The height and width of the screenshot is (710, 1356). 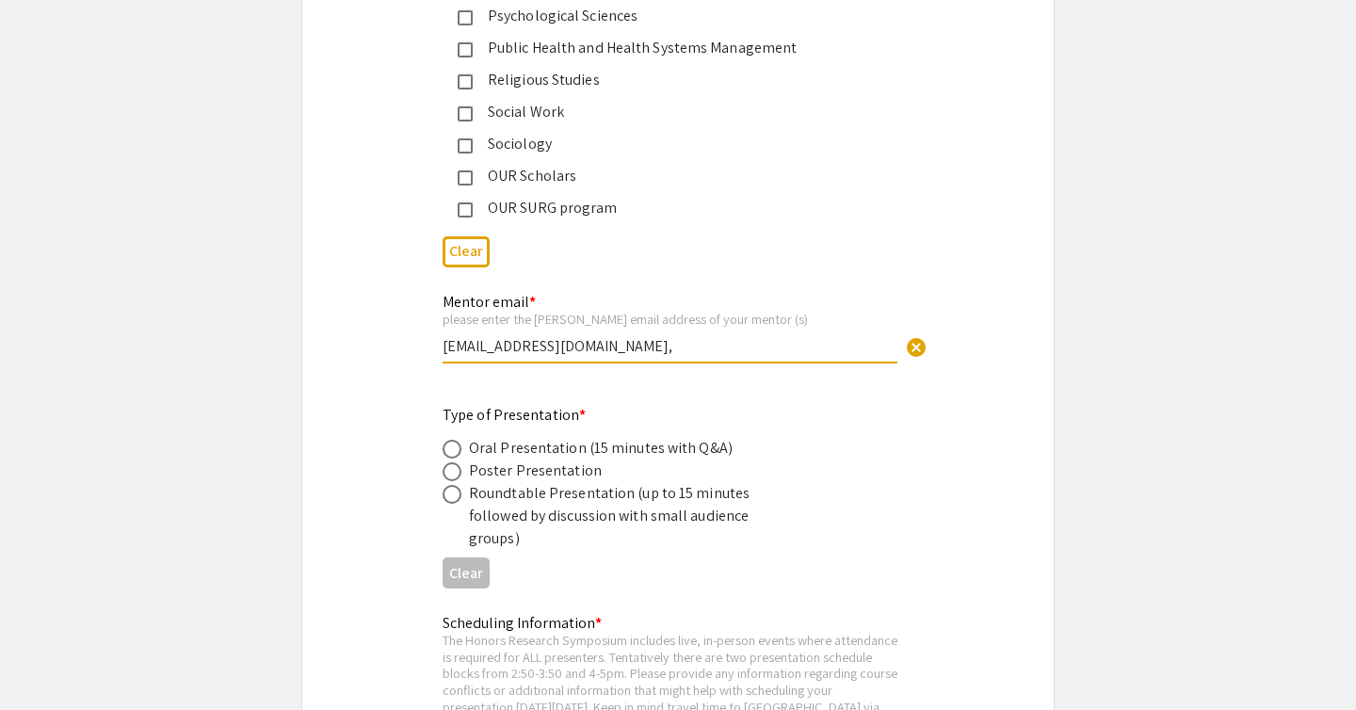 I want to click on div: Public Health and Health Systems Management, so click(x=671, y=48).